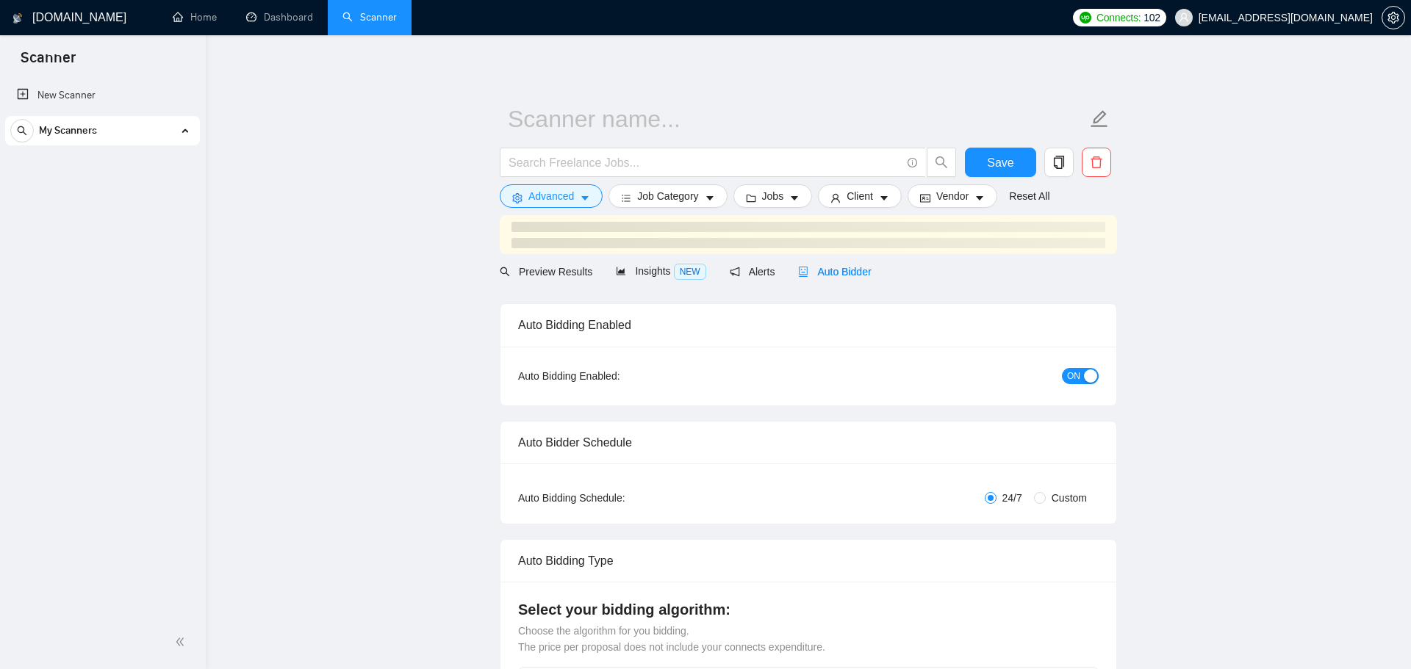 The image size is (1411, 669). I want to click on a: Reset All, so click(1029, 196).